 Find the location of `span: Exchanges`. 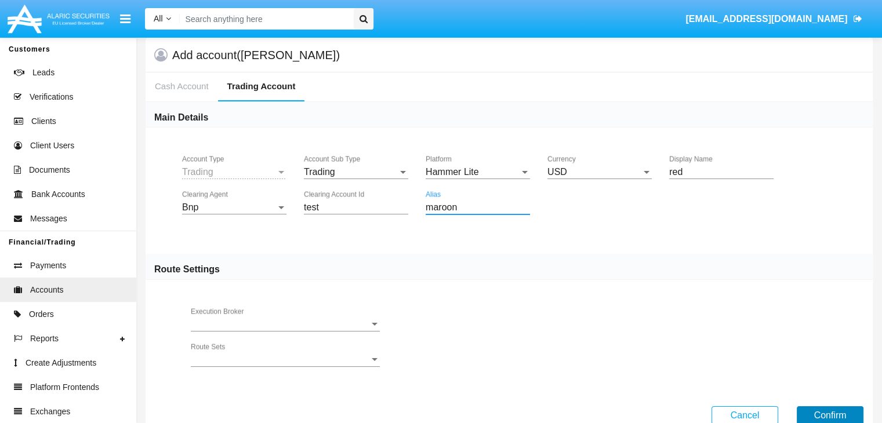

span: Exchanges is located at coordinates (50, 412).